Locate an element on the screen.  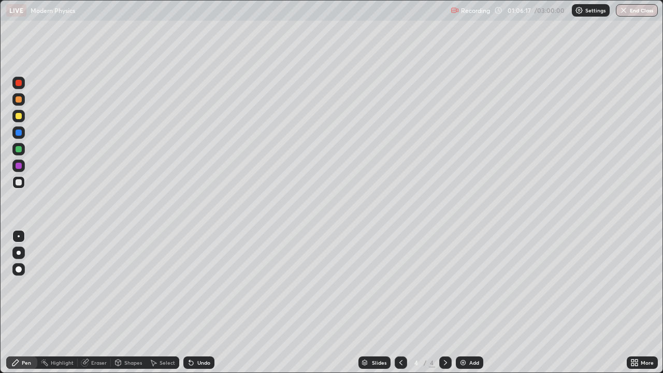
img: class-settings-icons is located at coordinates (579, 10).